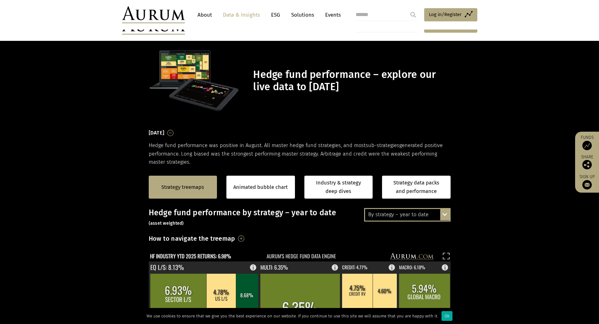 The width and height of the screenshot is (599, 324). I want to click on a: Animated bubble chart, so click(260, 187).